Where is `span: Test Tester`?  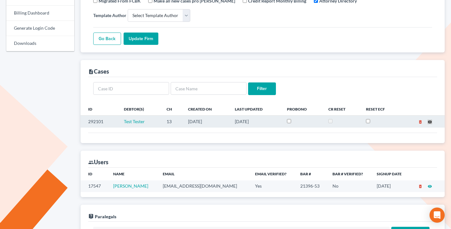 span: Test Tester is located at coordinates (134, 121).